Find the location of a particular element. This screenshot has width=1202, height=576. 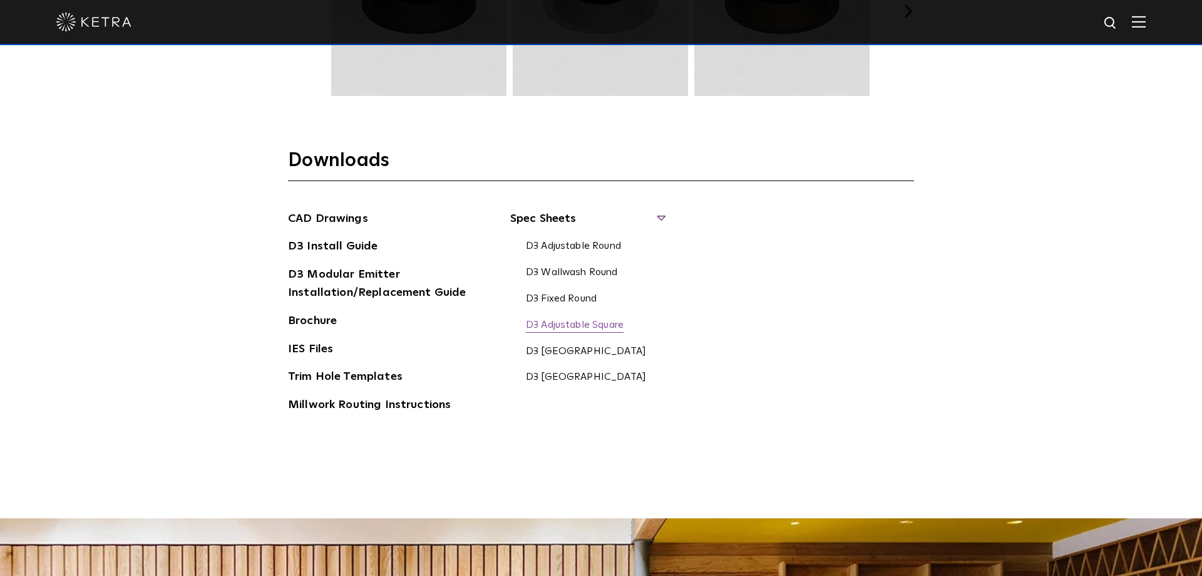

a: D3 Adjustable Round is located at coordinates (574, 247).